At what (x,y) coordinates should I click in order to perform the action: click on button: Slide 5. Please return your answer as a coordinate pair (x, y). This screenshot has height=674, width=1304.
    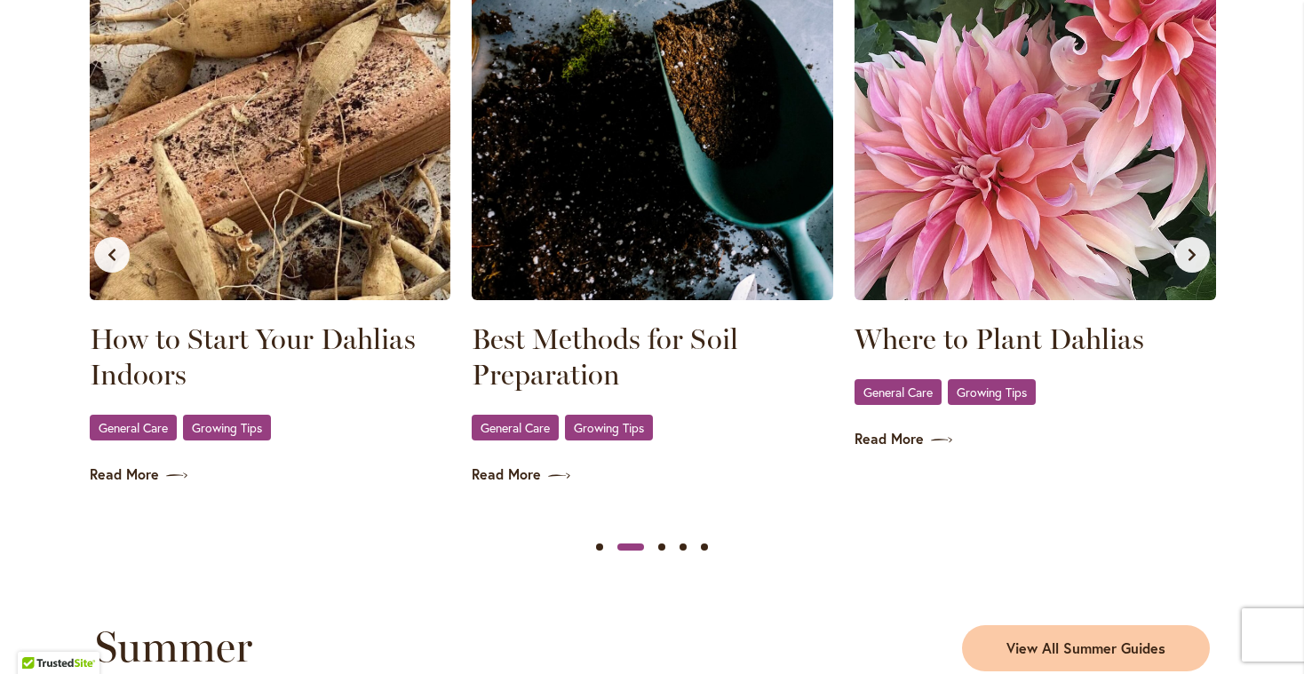
    Looking at the image, I should click on (704, 547).